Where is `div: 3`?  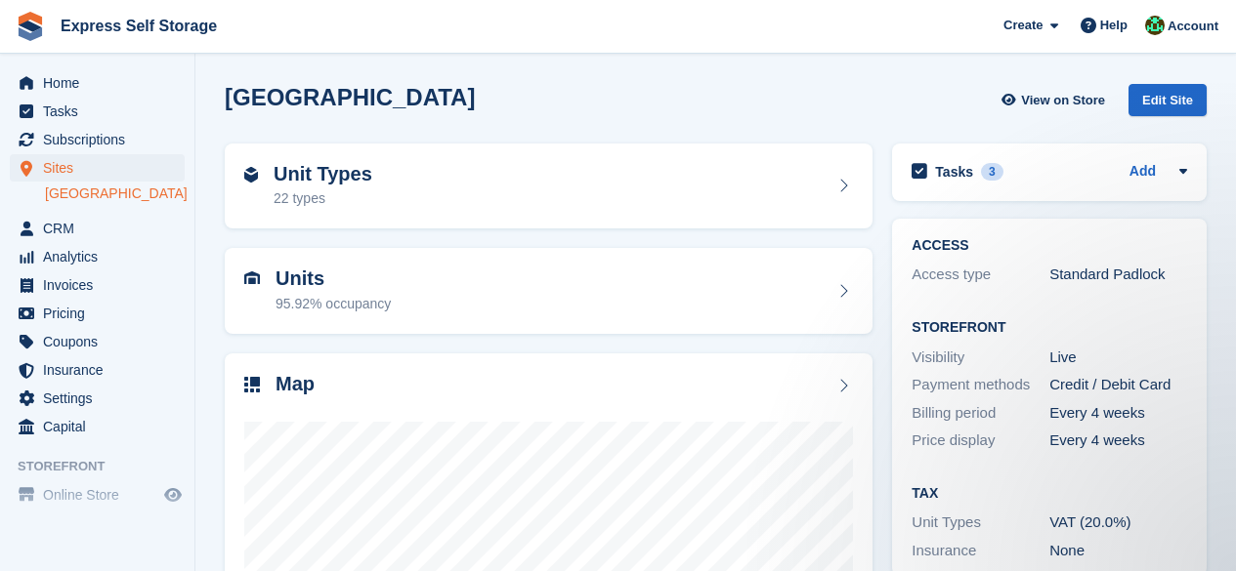 div: 3 is located at coordinates (992, 172).